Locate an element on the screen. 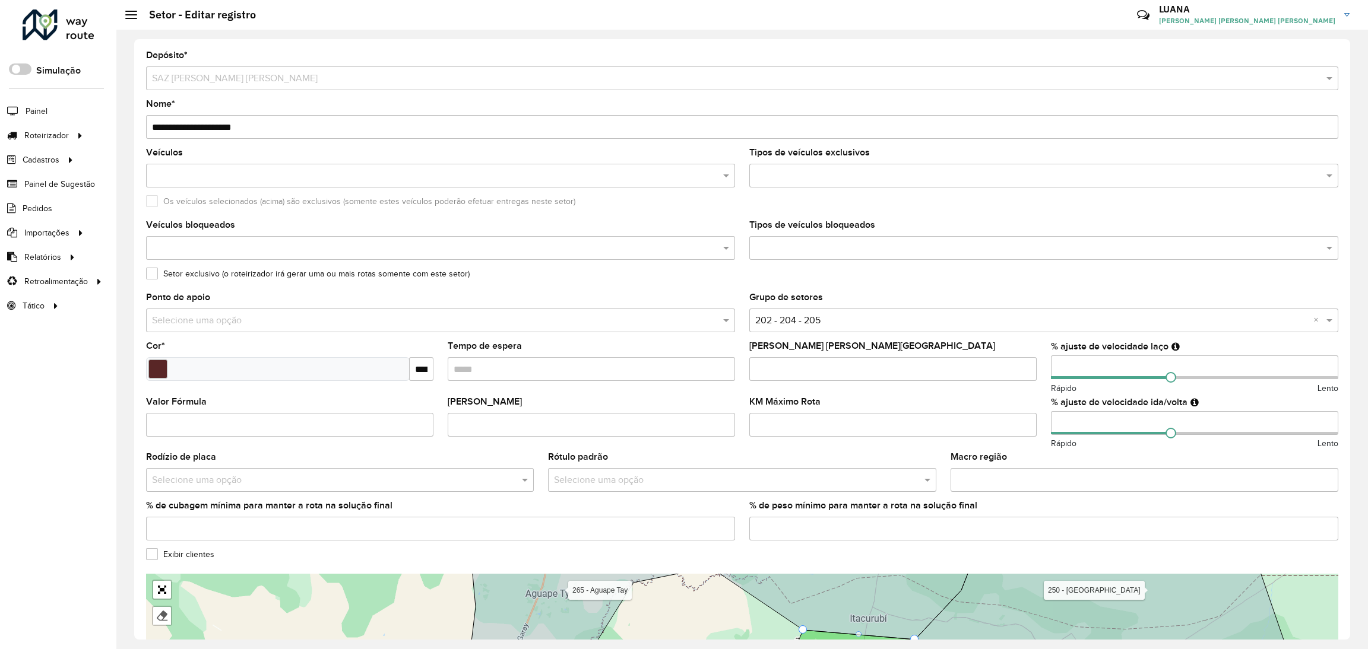 This screenshot has height=649, width=1368. label: Exibir clientes is located at coordinates (180, 554).